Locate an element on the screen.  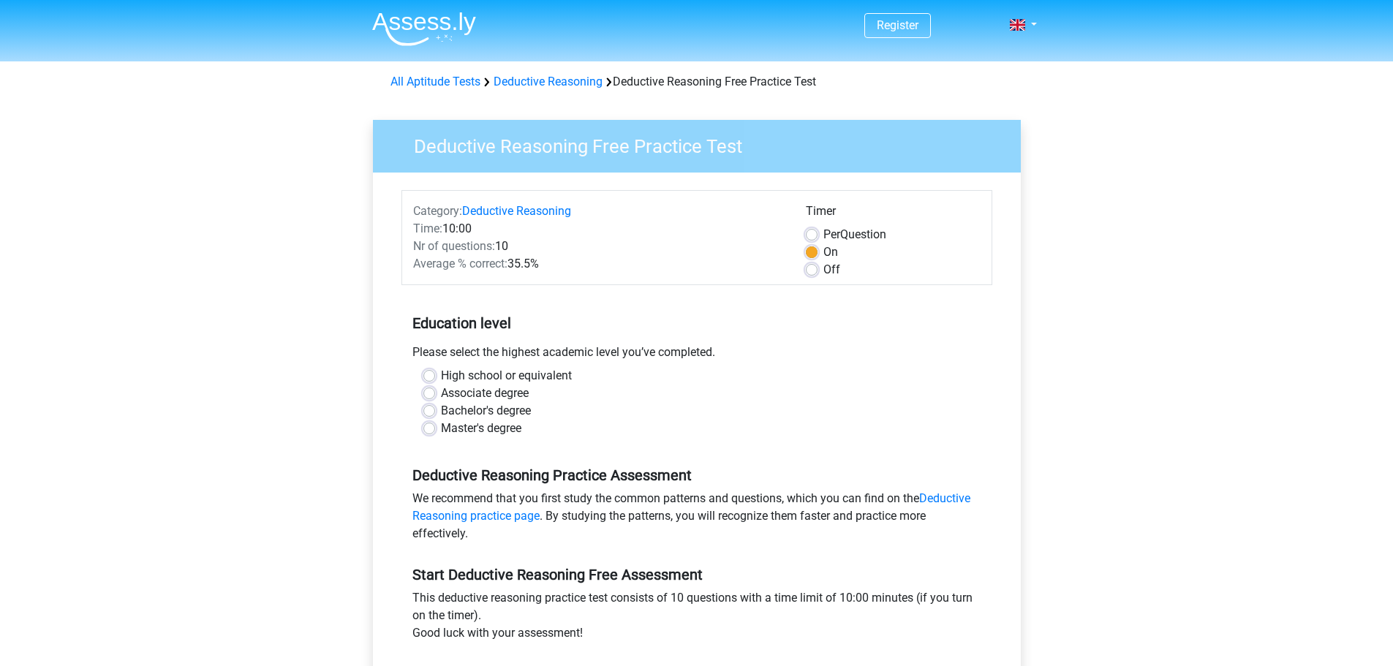
label: Bachelor's degree is located at coordinates (486, 411).